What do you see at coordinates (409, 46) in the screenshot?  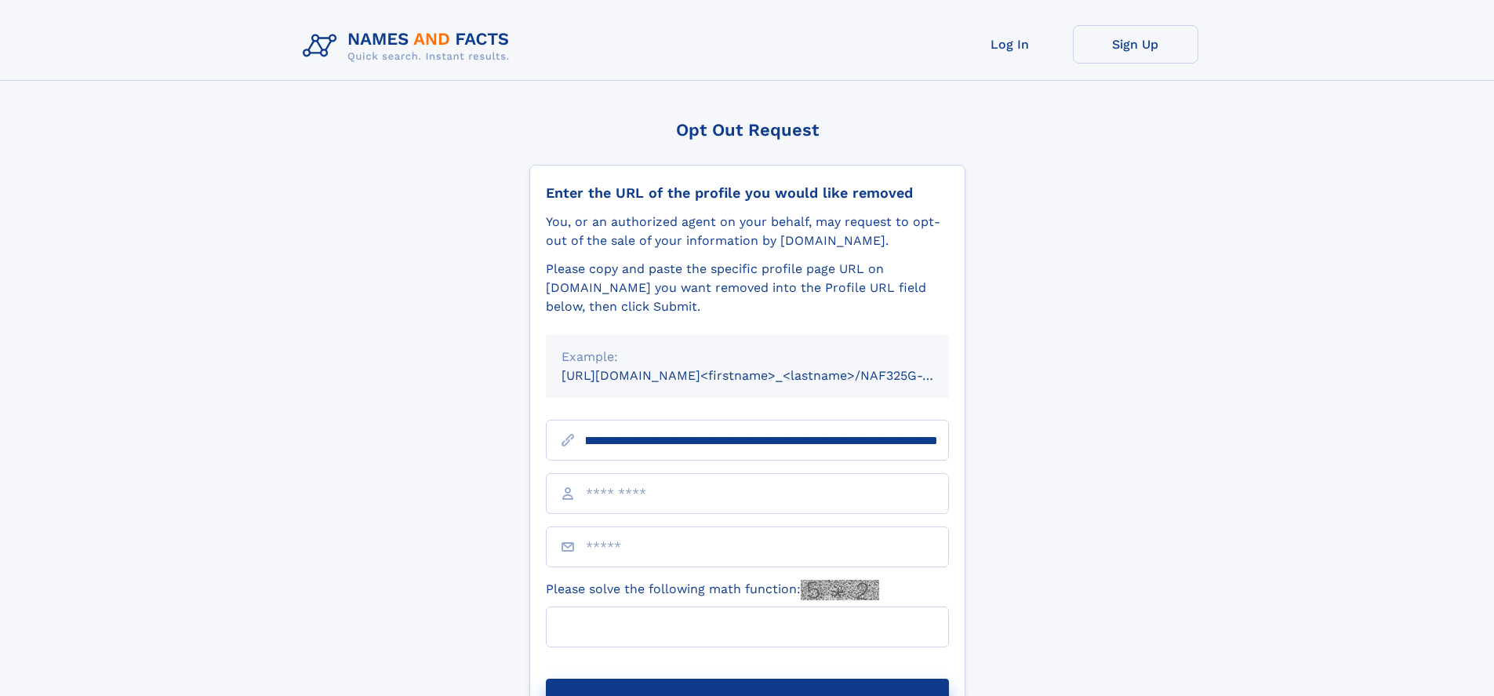 I see `img: Logo Names and Facts` at bounding box center [409, 46].